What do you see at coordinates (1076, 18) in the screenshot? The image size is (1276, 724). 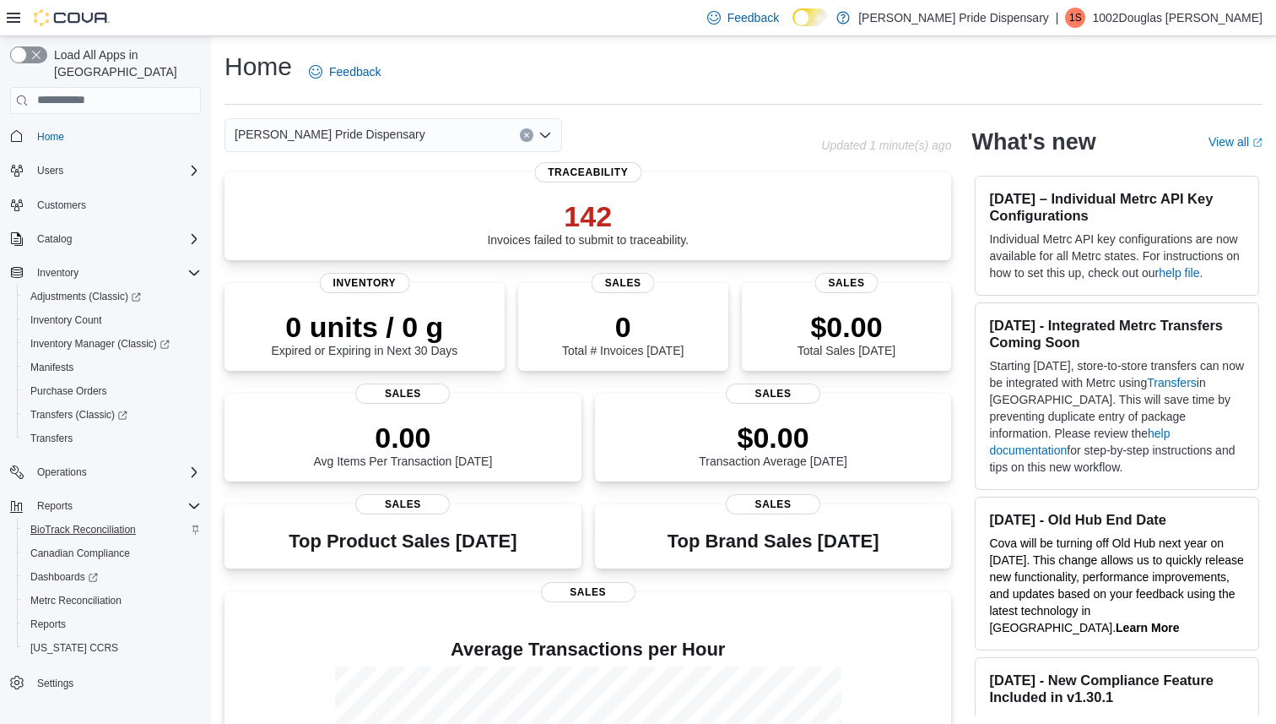 I see `span: 1S` at bounding box center [1076, 18].